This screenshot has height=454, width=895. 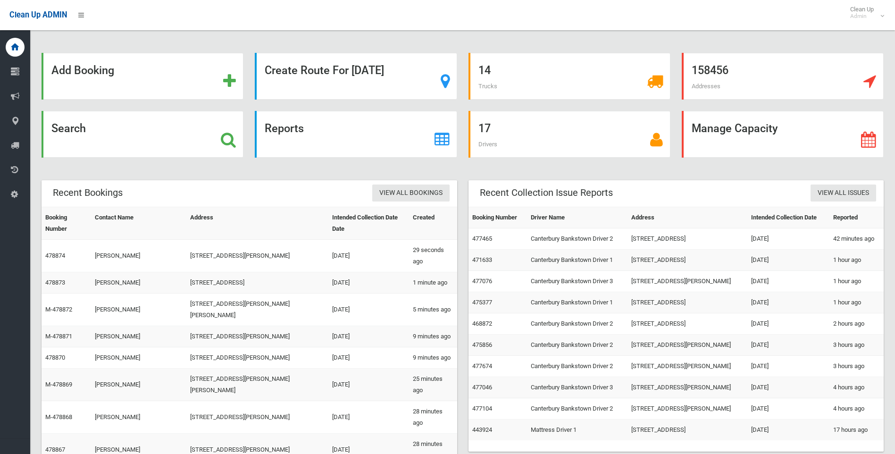 I want to click on a: 17 Drivers, so click(x=570, y=134).